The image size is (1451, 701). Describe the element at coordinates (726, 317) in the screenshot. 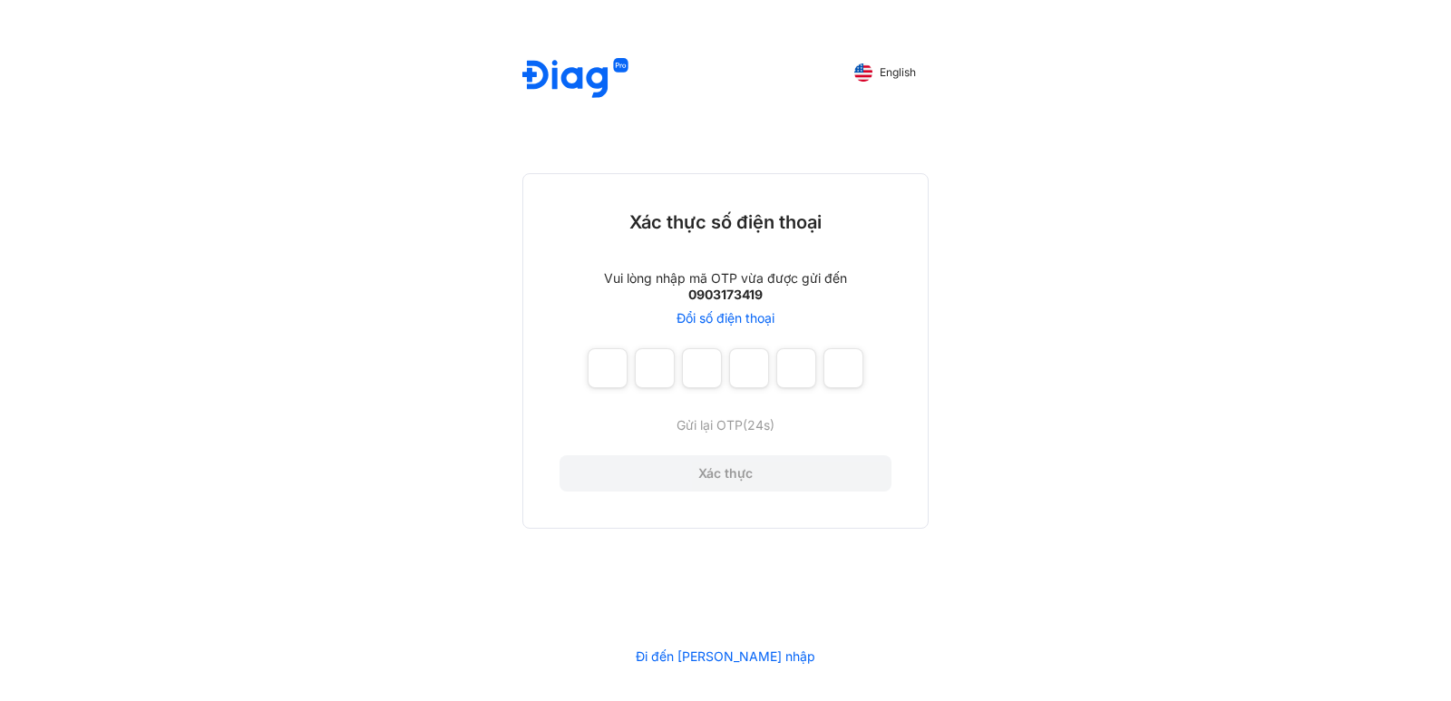

I see `a: Đổi số điện thoại` at that location.